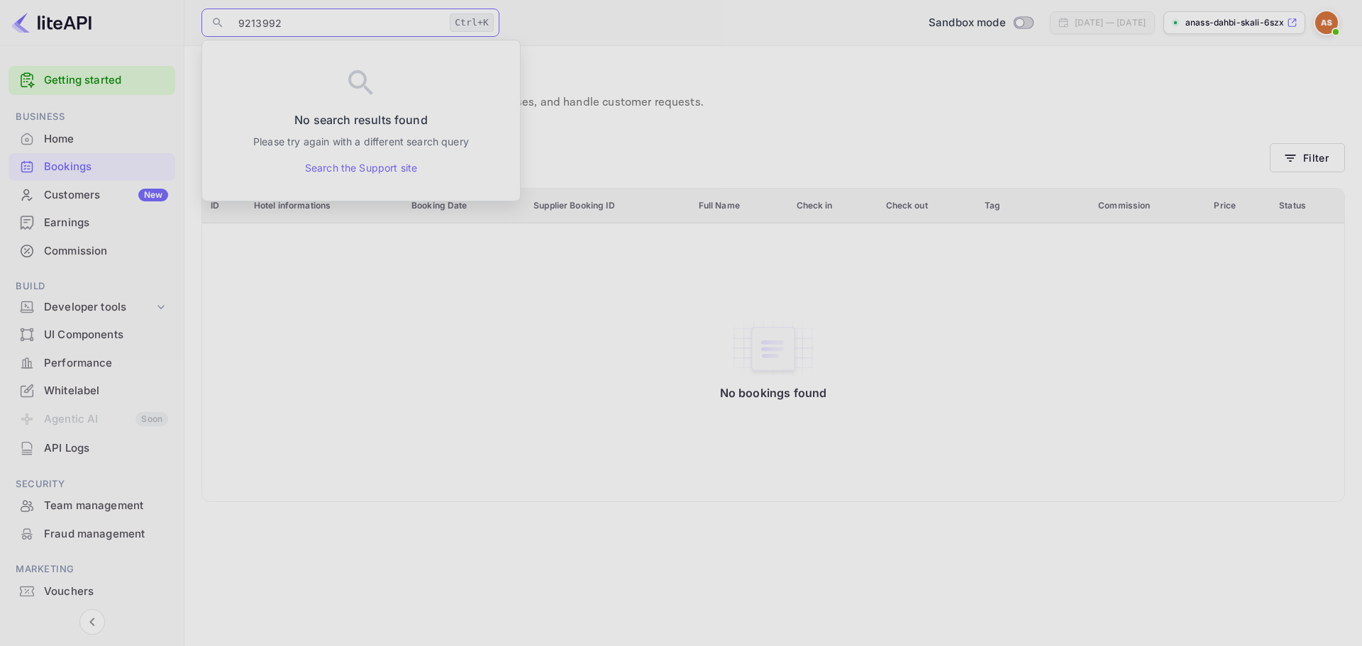  What do you see at coordinates (1307, 157) in the screenshot?
I see `button: Filter` at bounding box center [1307, 157].